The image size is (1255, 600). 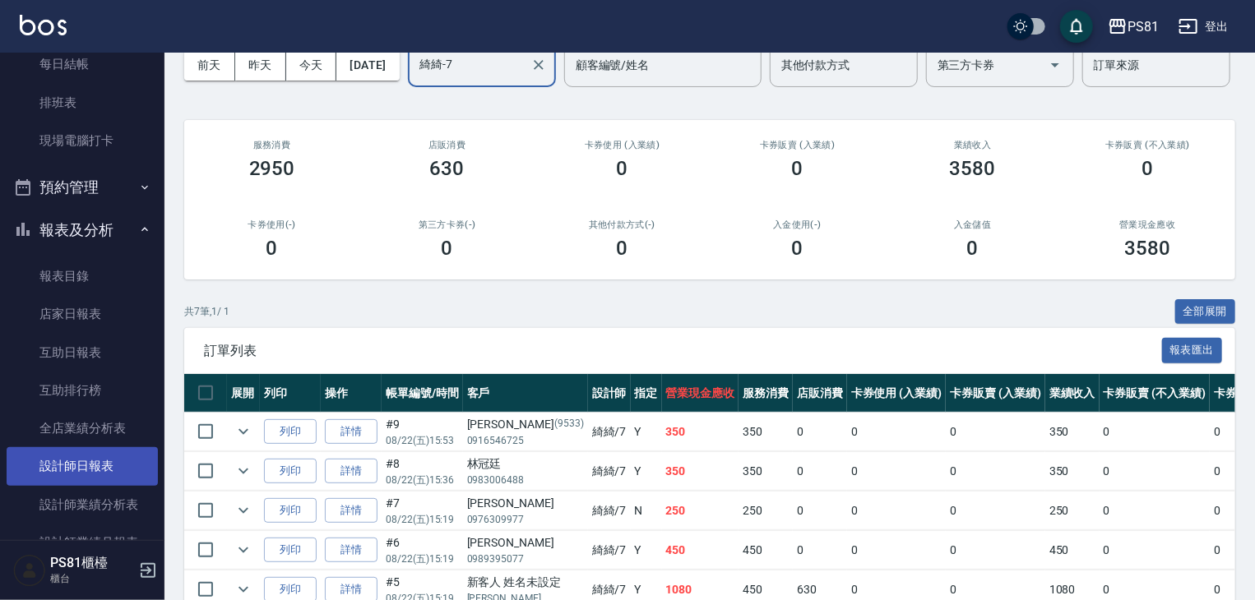 I want to click on a: 報表目錄, so click(x=82, y=276).